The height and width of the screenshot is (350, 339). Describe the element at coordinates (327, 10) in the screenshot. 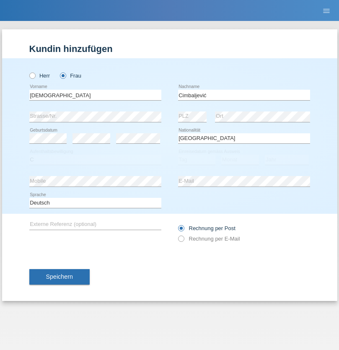

I see `a: menu` at that location.